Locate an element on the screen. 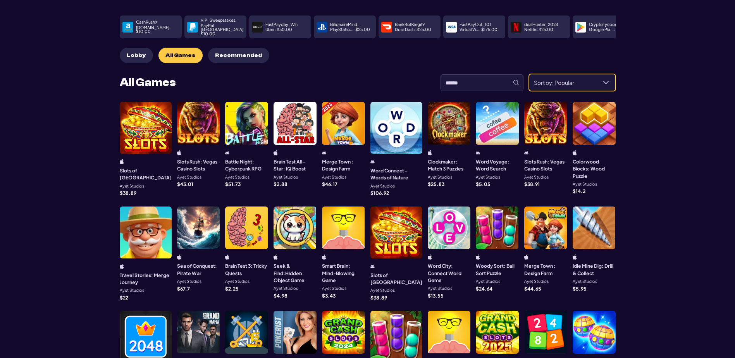 The image size is (735, 358). p: $ 5.95 is located at coordinates (580, 289).